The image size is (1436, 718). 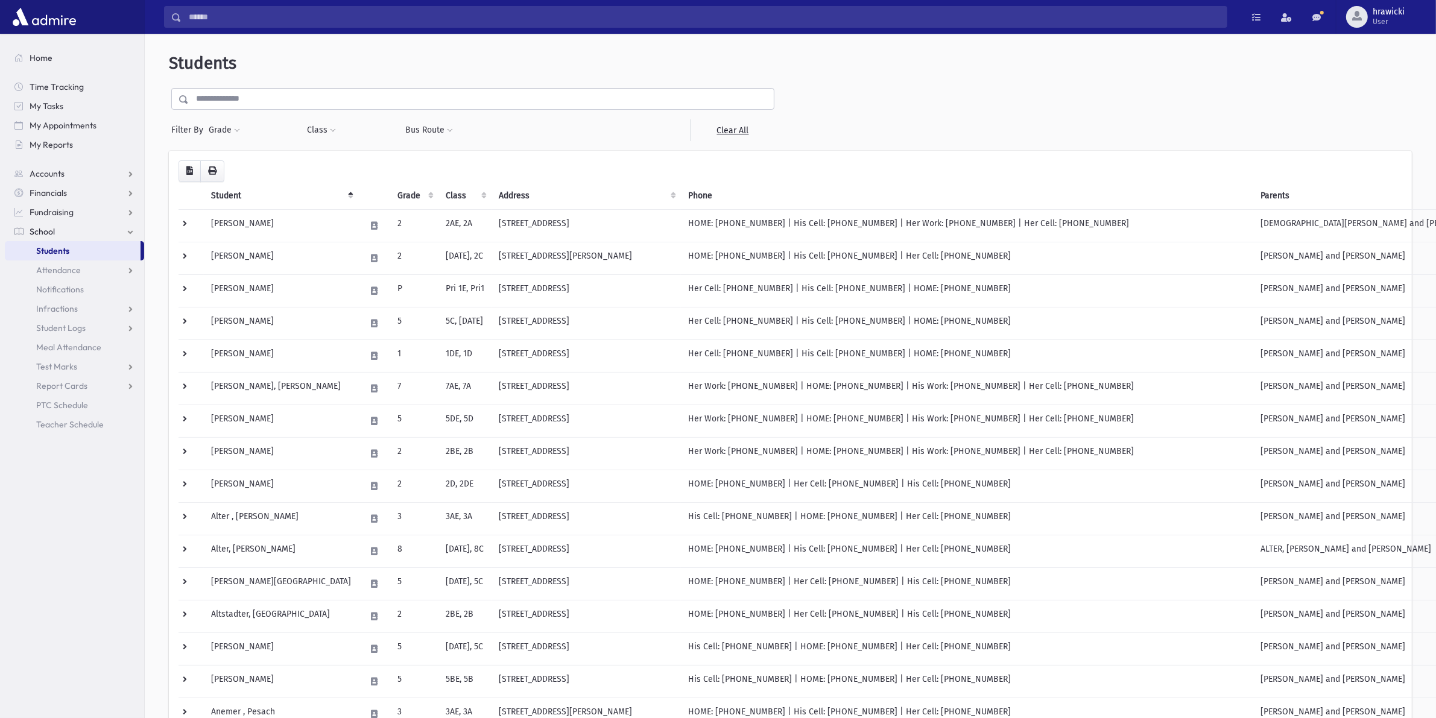 What do you see at coordinates (189, 171) in the screenshot?
I see `button: CSV` at bounding box center [189, 171].